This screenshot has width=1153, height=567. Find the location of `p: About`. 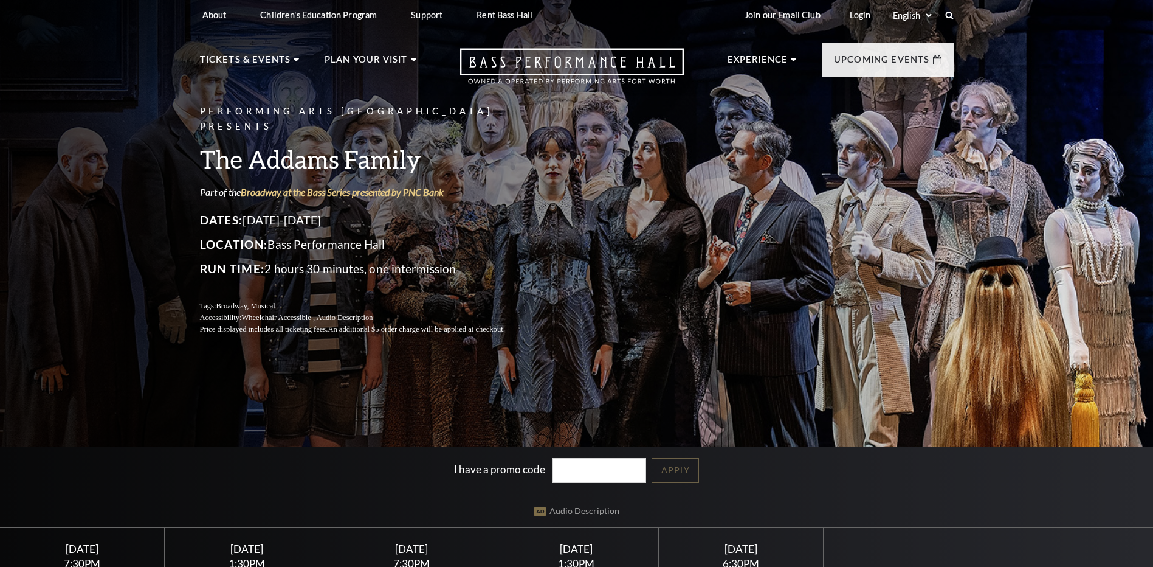

p: About is located at coordinates (215, 15).